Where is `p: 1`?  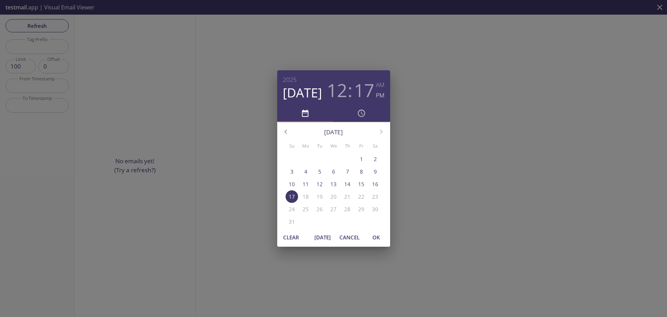 p: 1 is located at coordinates (361, 159).